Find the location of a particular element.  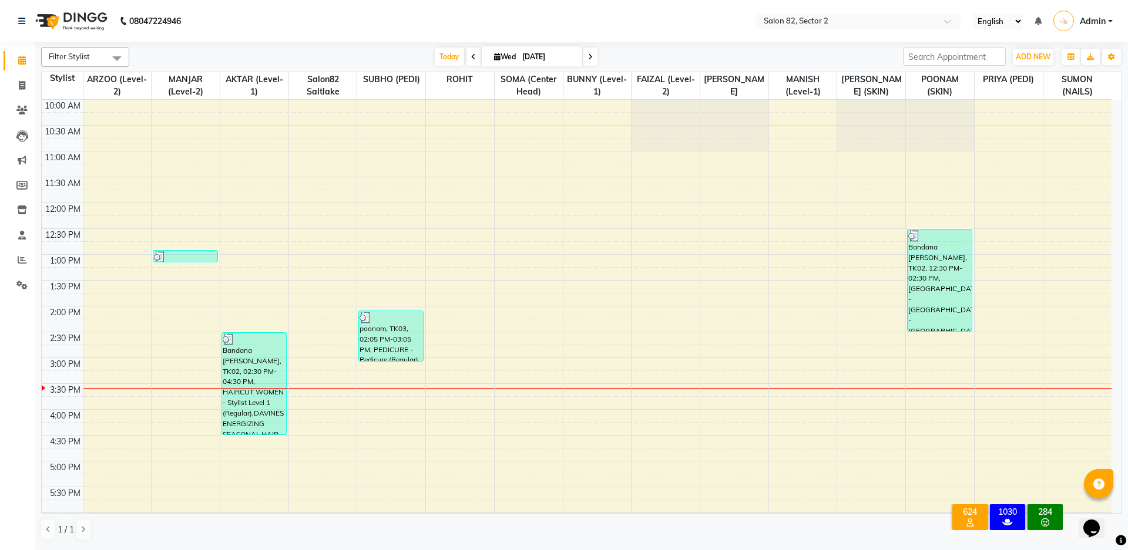

div: 1030 is located at coordinates (1007, 512).